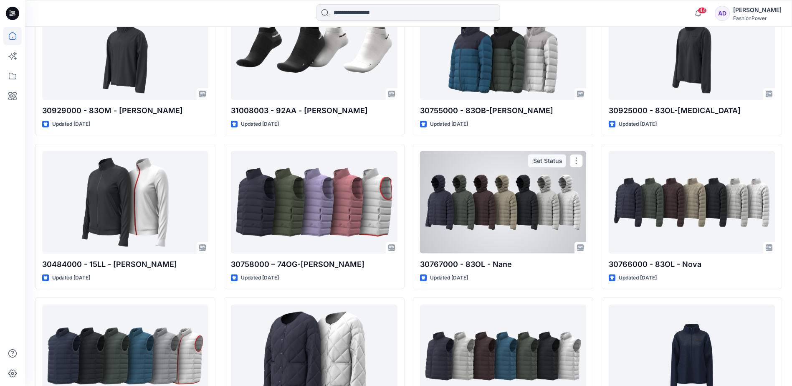  I want to click on div: FashionPower, so click(758, 18).